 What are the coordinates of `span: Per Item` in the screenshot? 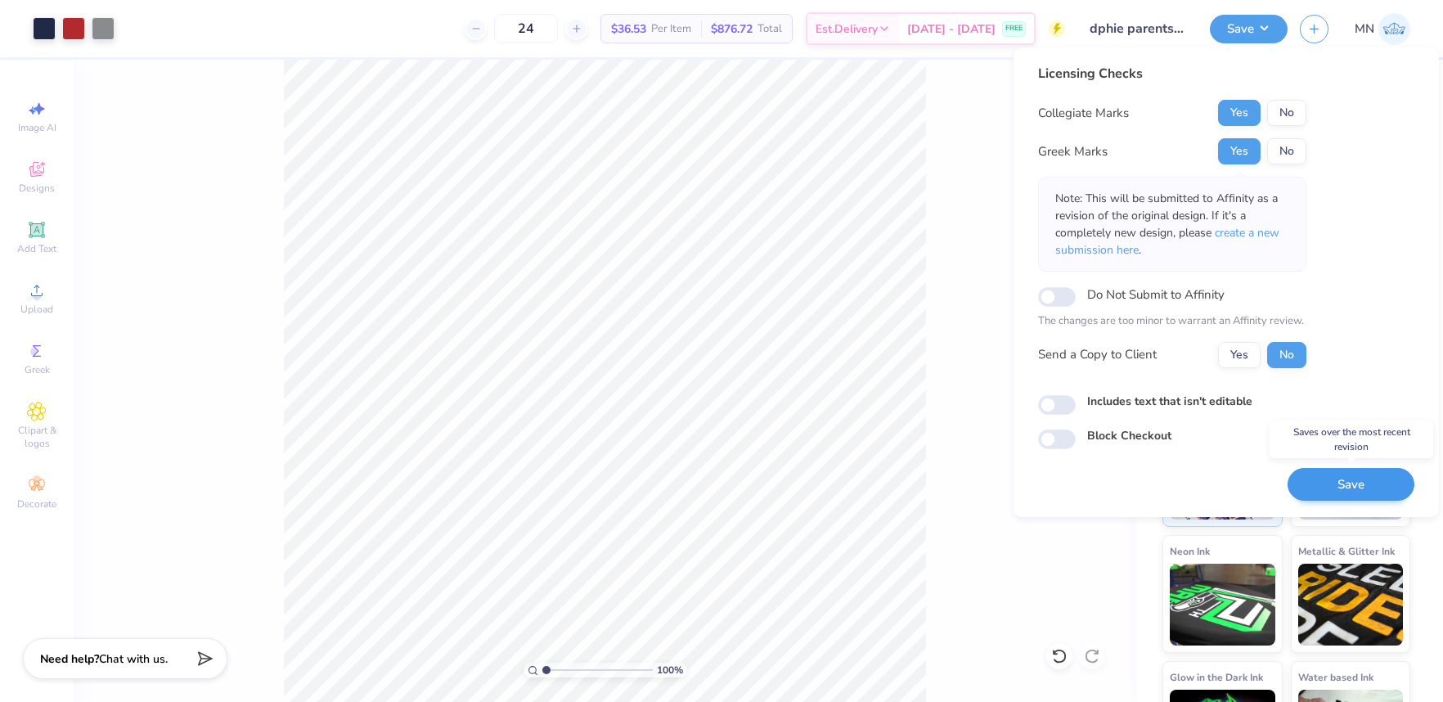 It's located at (671, 29).